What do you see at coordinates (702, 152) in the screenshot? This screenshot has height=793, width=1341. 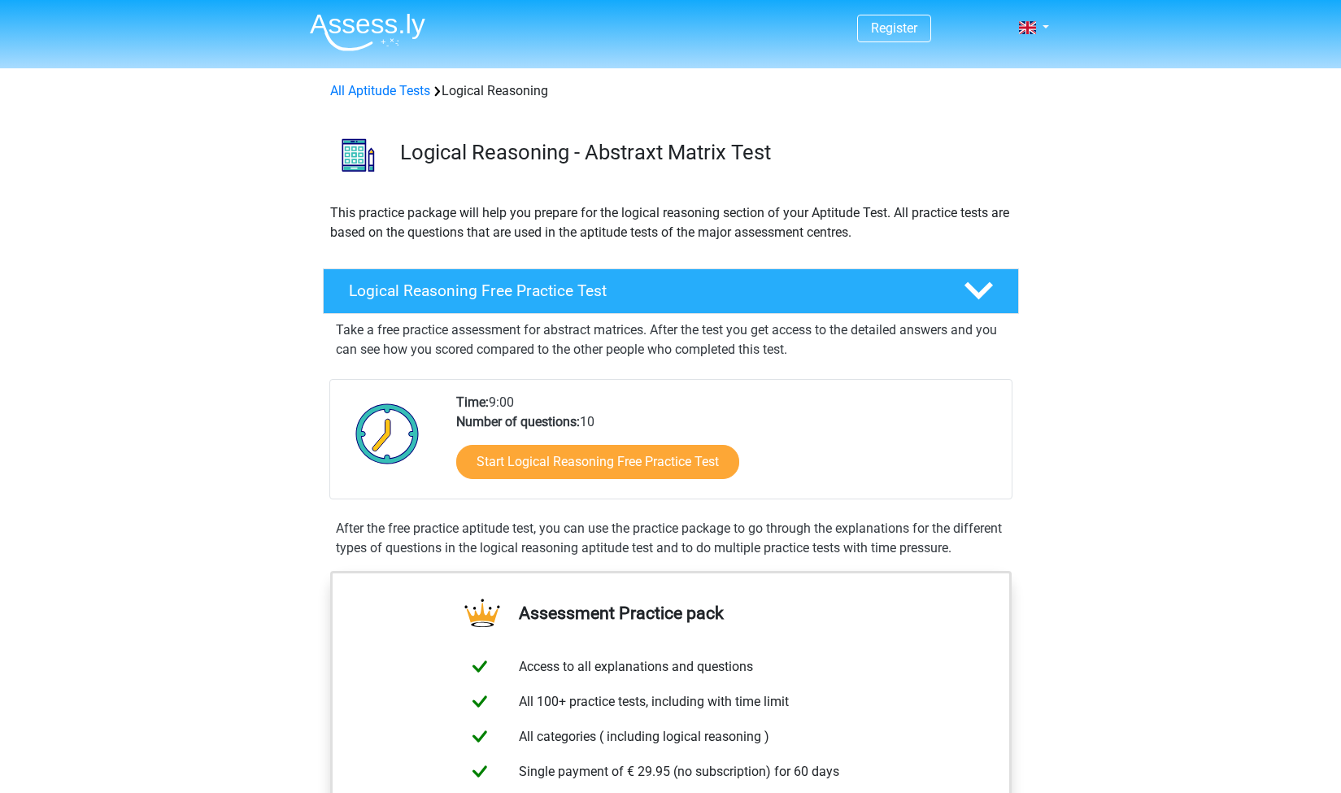 I see `h3: Logical Reasoning - Abstraxt Matrix Test` at bounding box center [702, 152].